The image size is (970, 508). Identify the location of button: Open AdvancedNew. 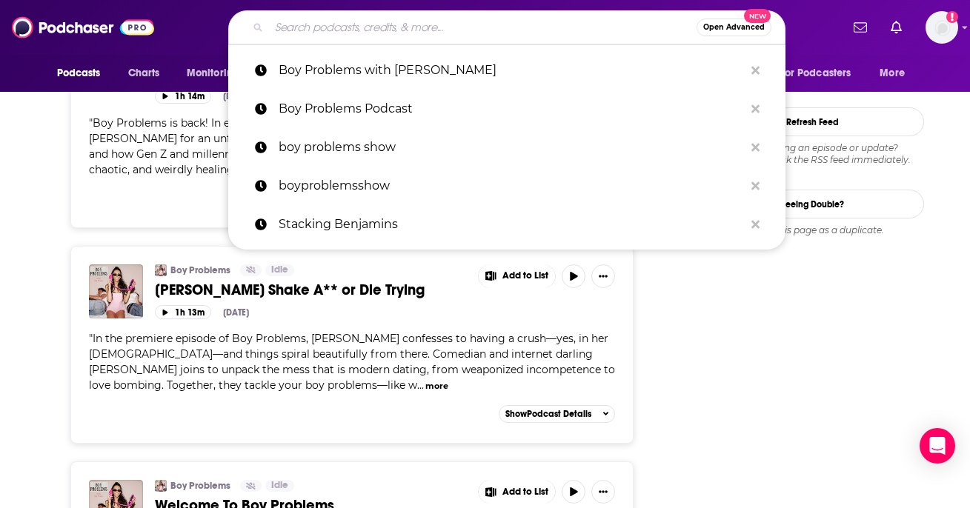
(733, 27).